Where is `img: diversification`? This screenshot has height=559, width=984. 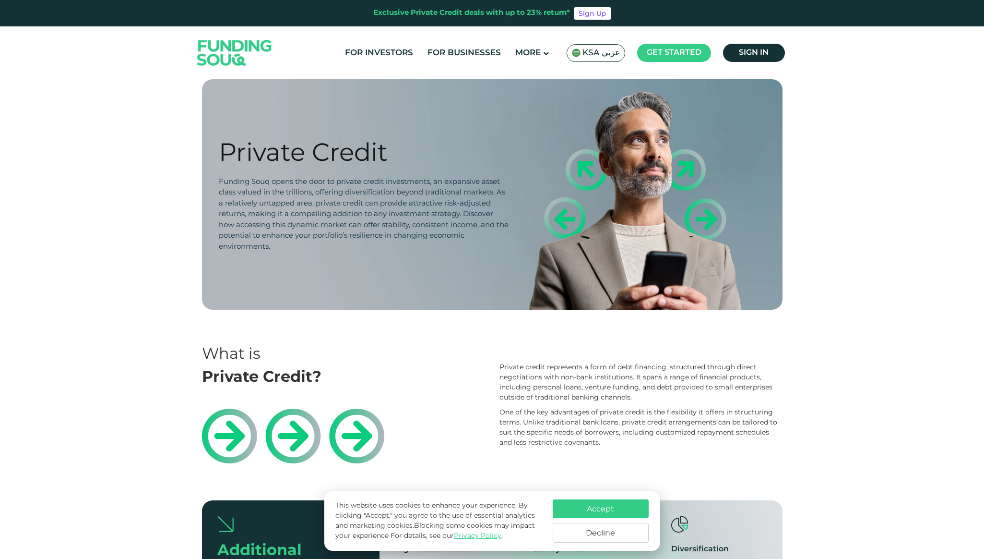
img: diversification is located at coordinates (680, 524).